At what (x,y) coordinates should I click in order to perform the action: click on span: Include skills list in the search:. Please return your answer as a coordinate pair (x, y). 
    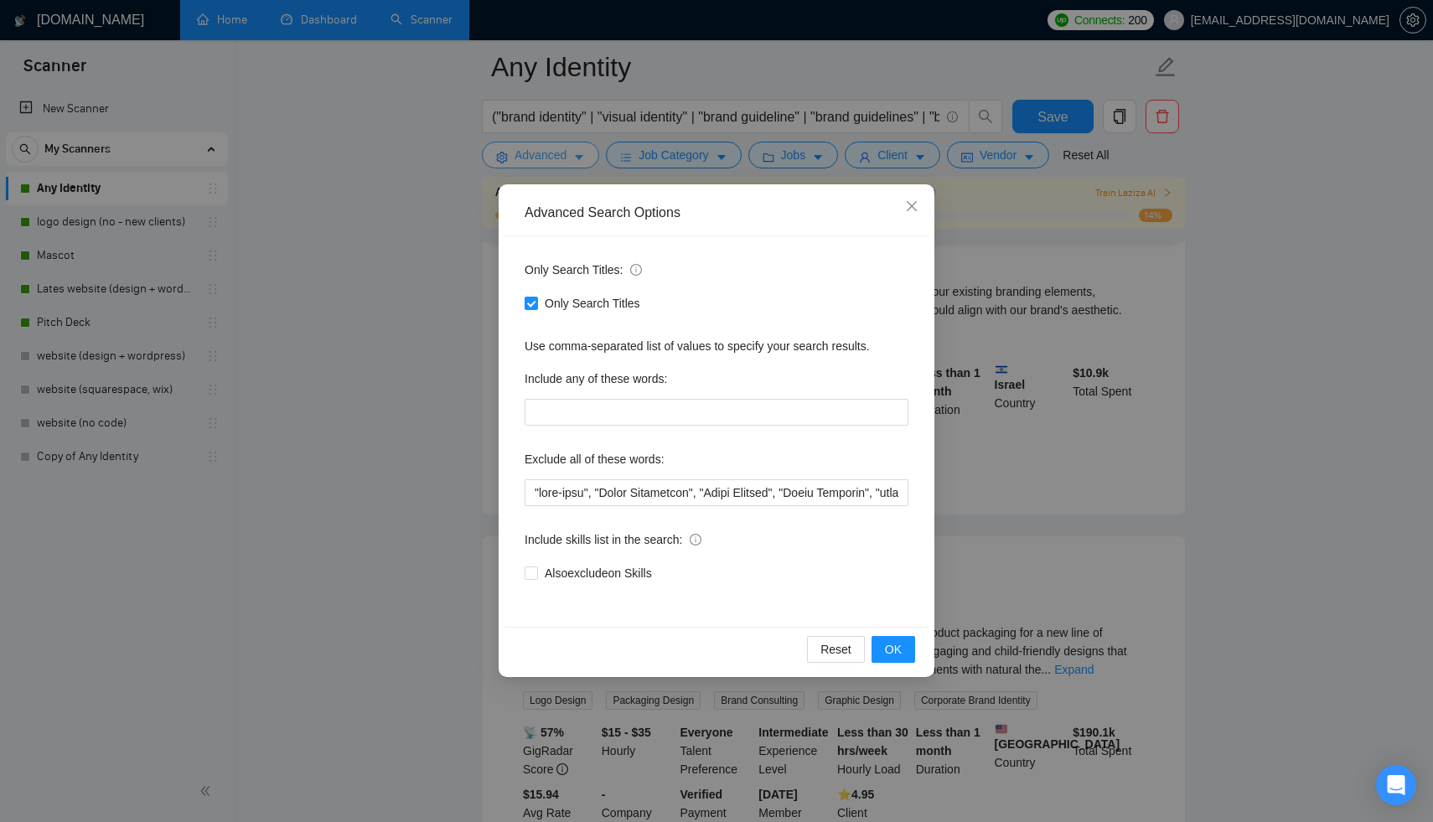
    Looking at the image, I should click on (613, 540).